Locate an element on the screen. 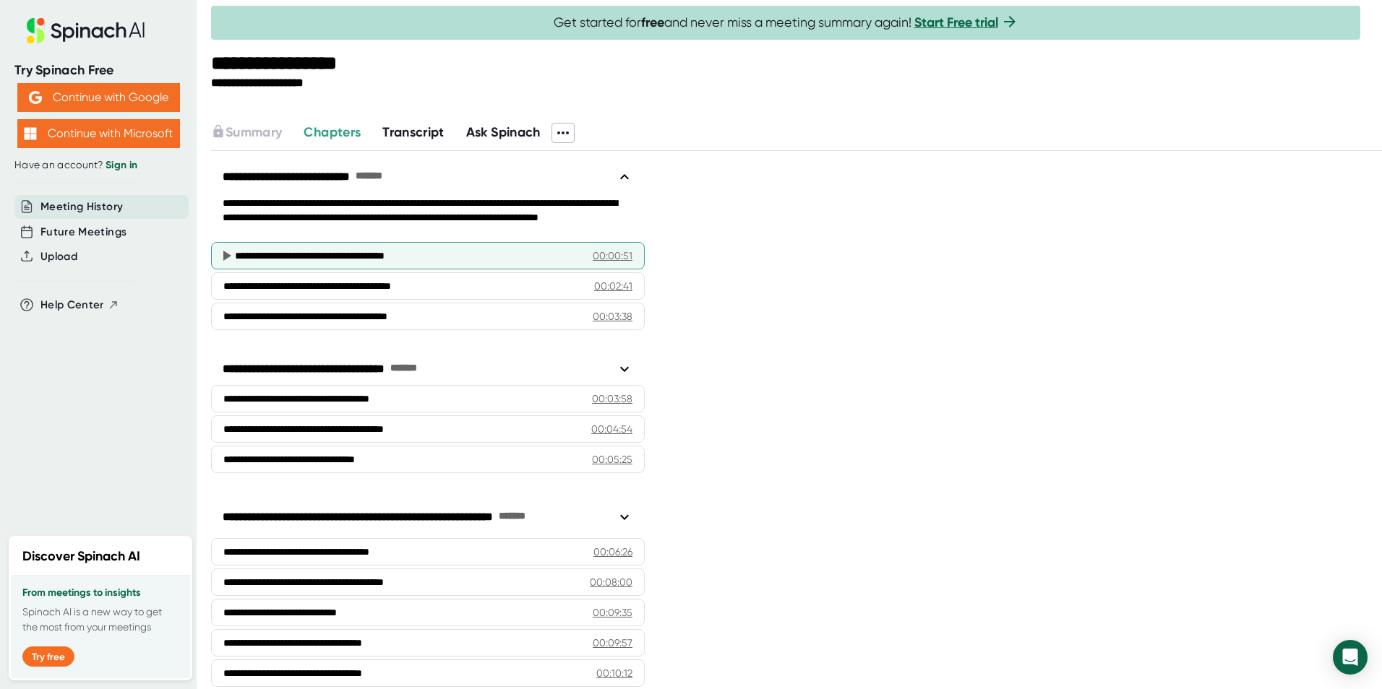  div: 00:06:26 is located at coordinates (613, 552).